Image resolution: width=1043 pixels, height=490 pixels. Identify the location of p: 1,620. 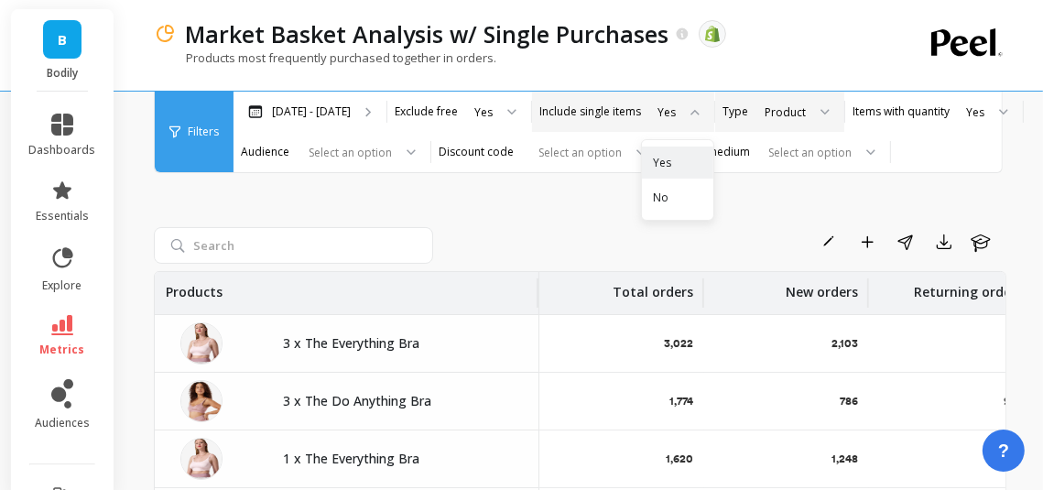
(679, 459).